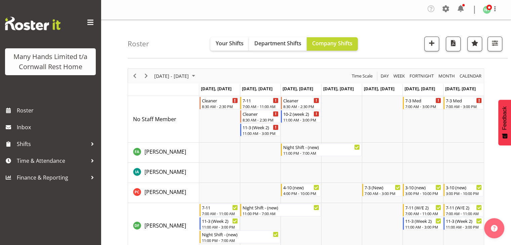 The height and width of the screenshot is (245, 511). I want to click on span: Week, so click(400, 76).